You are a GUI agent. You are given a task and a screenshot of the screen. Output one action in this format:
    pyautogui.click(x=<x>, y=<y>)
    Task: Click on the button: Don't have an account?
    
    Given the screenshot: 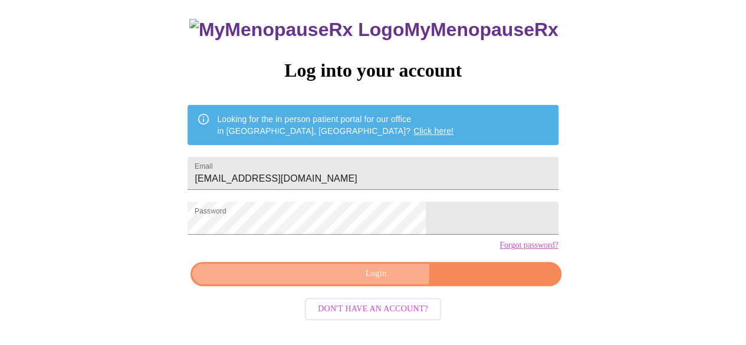 What is the action you would take?
    pyautogui.click(x=372, y=309)
    